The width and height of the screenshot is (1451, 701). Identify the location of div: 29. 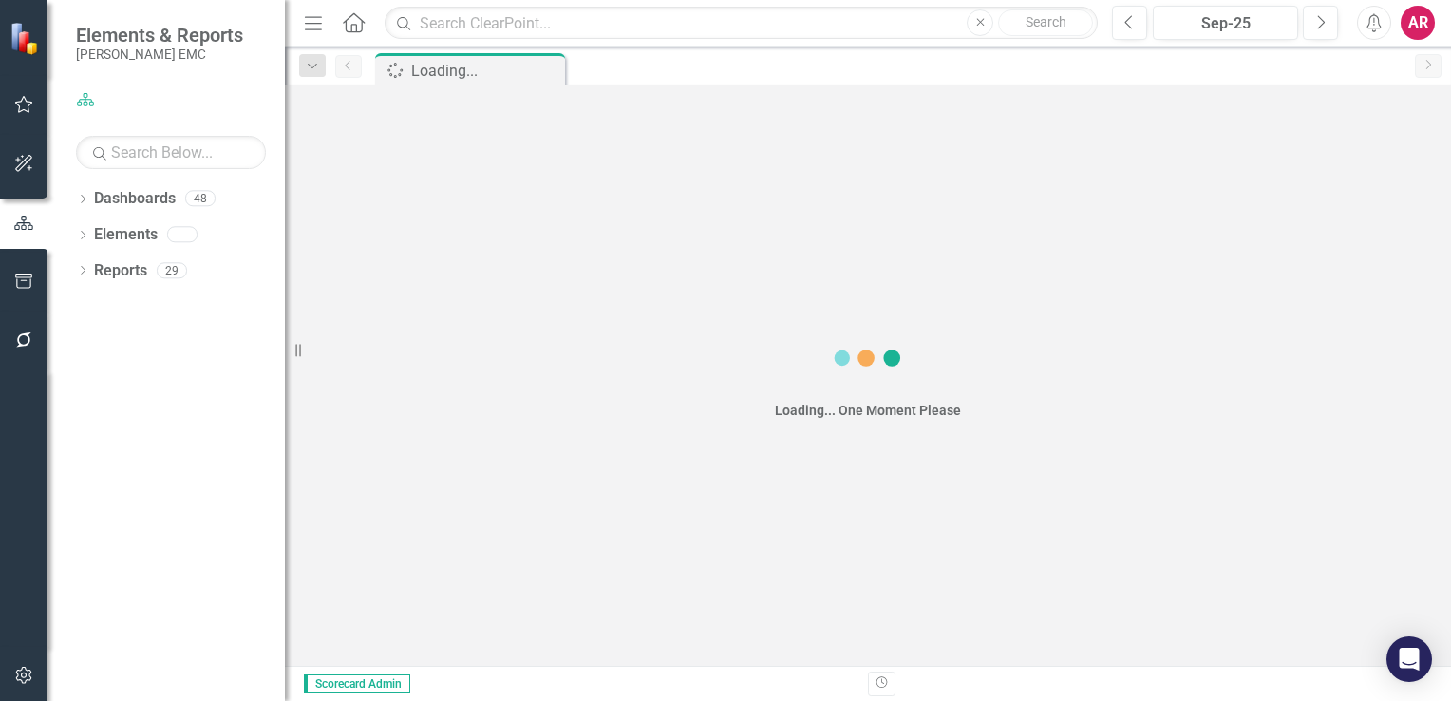
(172, 270).